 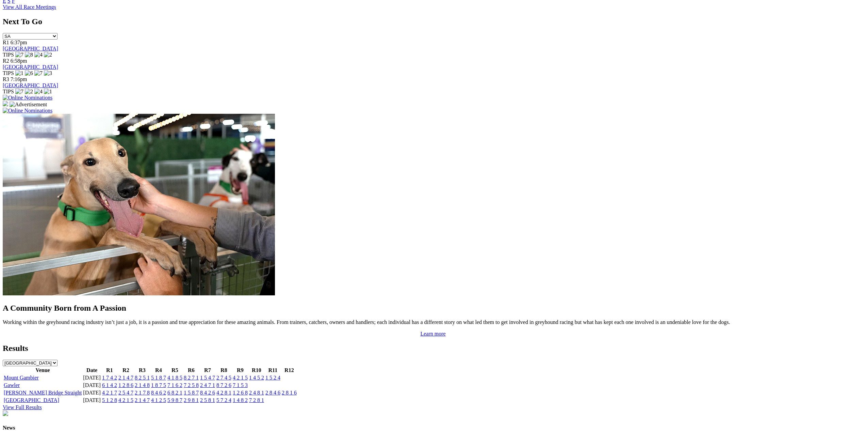 I want to click on a: 1 5 8 7, so click(x=191, y=392).